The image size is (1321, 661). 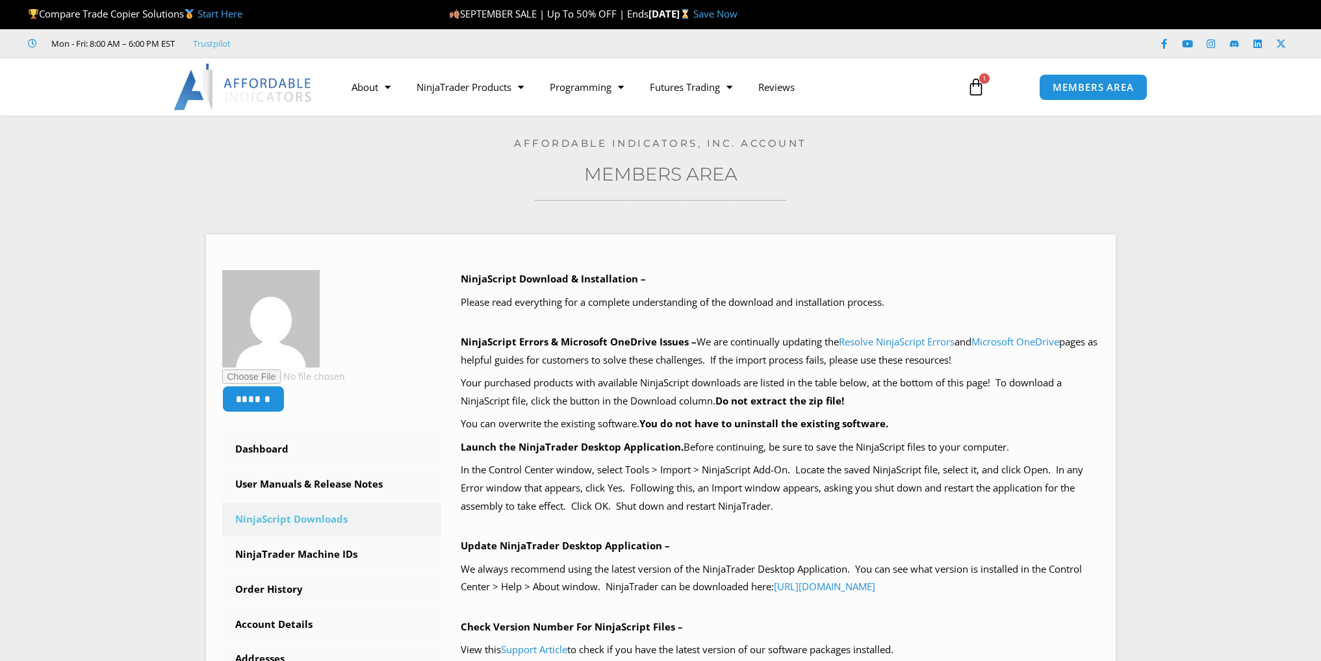 What do you see at coordinates (565, 546) in the screenshot?
I see `b: Update NinjaTrader Desktop Application –` at bounding box center [565, 546].